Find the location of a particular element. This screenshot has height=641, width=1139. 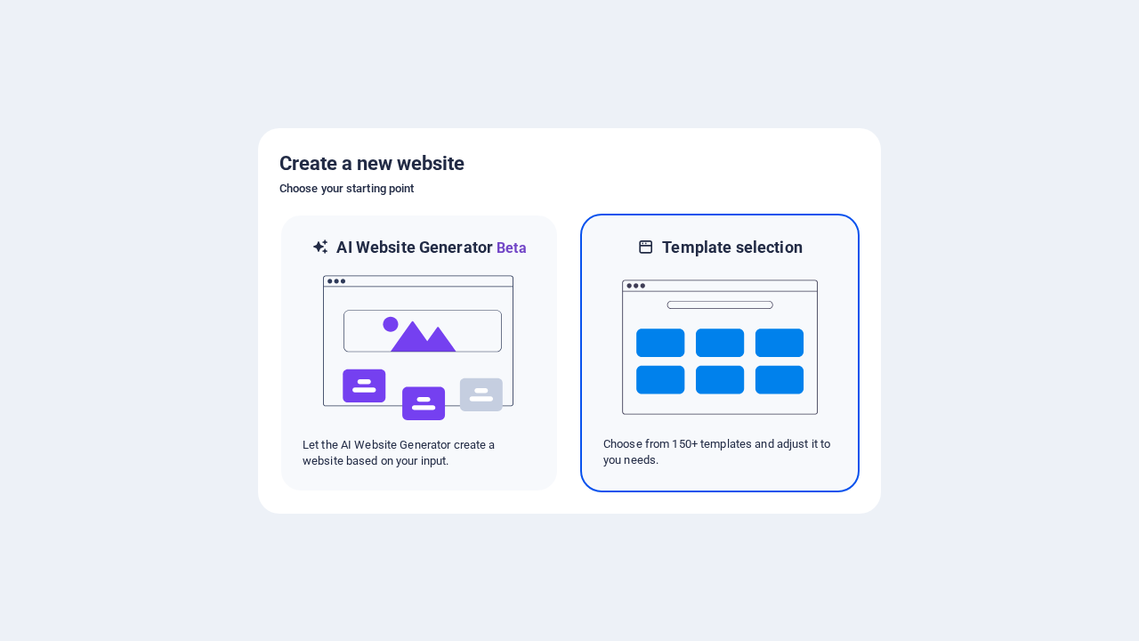

h6: AI Website Generator is located at coordinates (431, 247).